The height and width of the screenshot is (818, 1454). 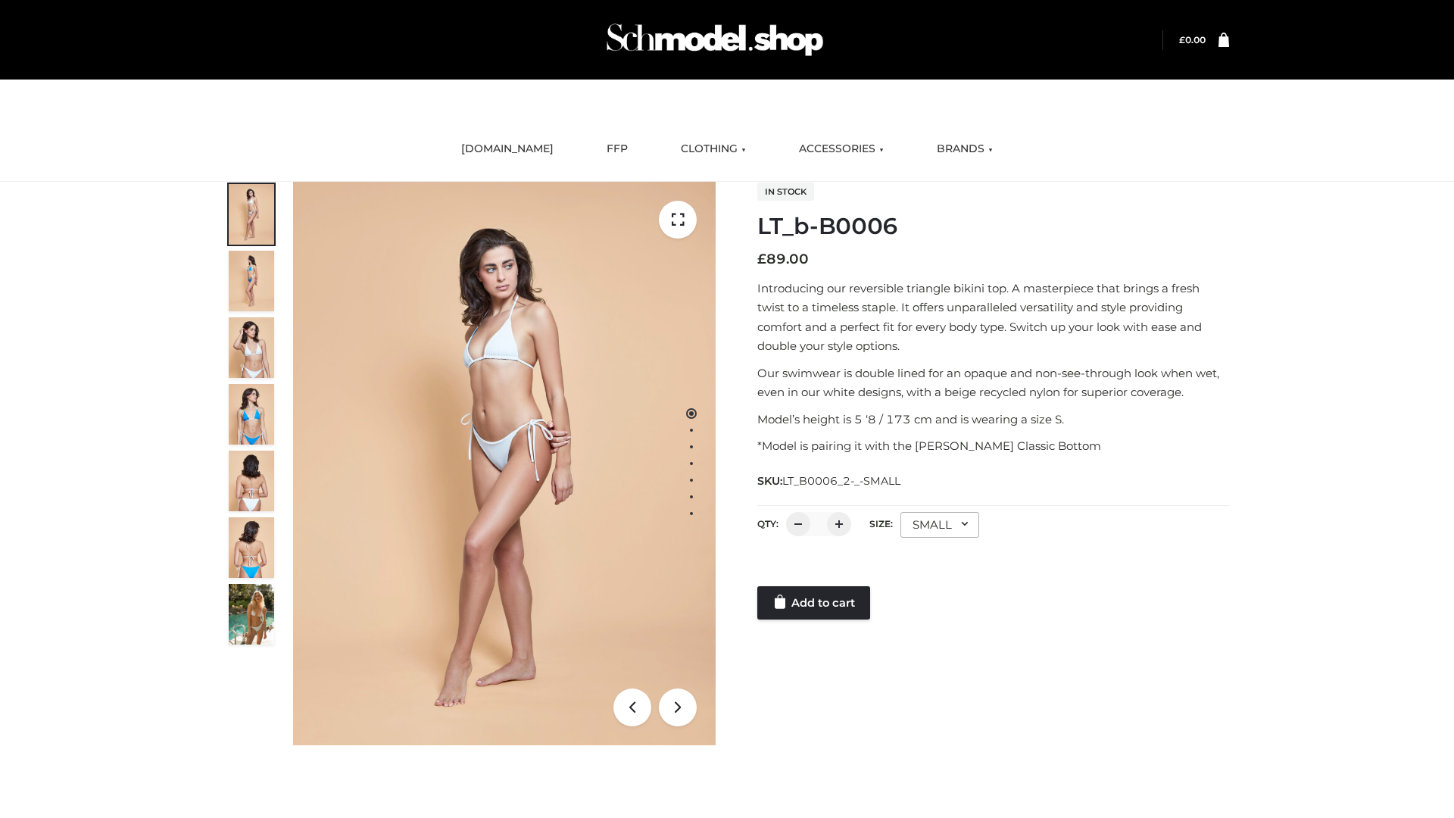 What do you see at coordinates (1192, 39) in the screenshot?
I see `bdi: 0.00` at bounding box center [1192, 39].